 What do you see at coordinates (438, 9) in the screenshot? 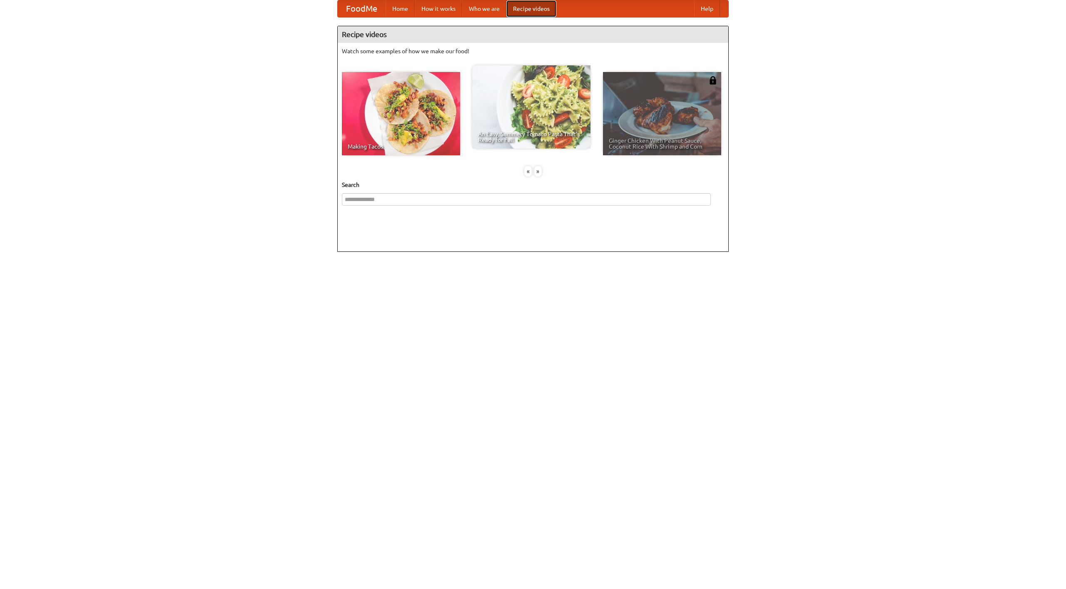
I see `a: How it works` at bounding box center [438, 9].